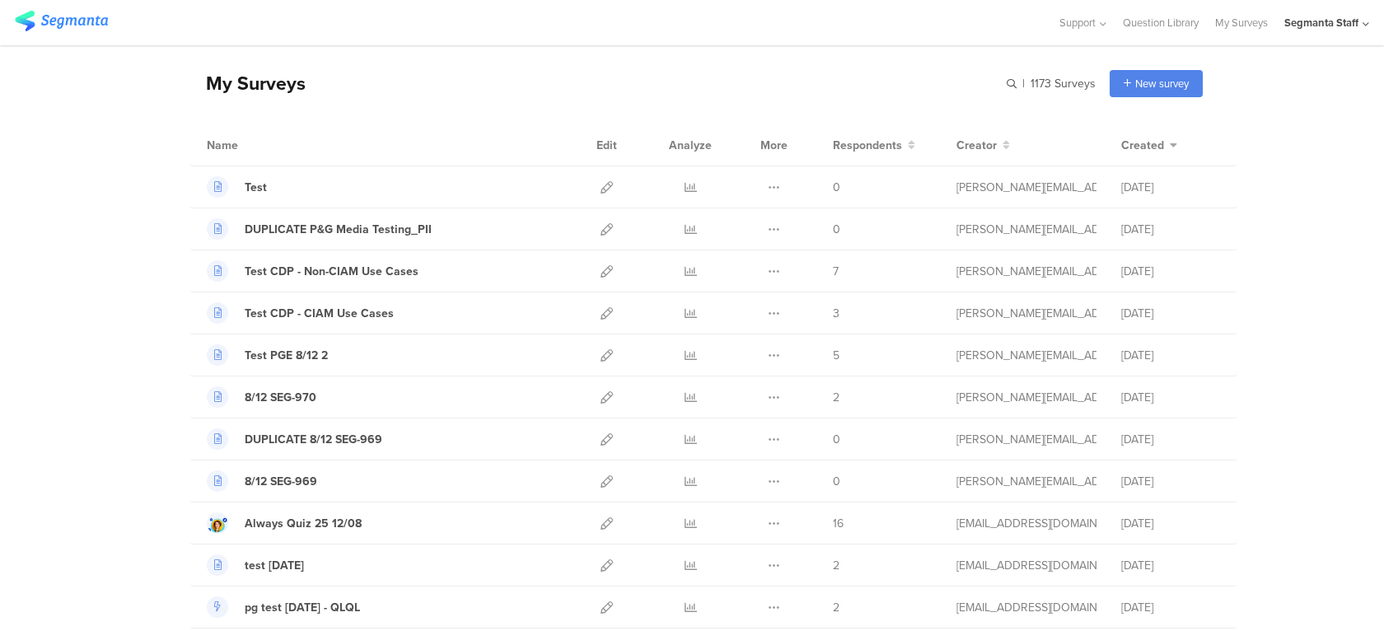 Image resolution: width=1384 pixels, height=631 pixels. What do you see at coordinates (338, 229) in the screenshot?
I see `div: DUPLICATE P&G Media Testing_PII` at bounding box center [338, 229].